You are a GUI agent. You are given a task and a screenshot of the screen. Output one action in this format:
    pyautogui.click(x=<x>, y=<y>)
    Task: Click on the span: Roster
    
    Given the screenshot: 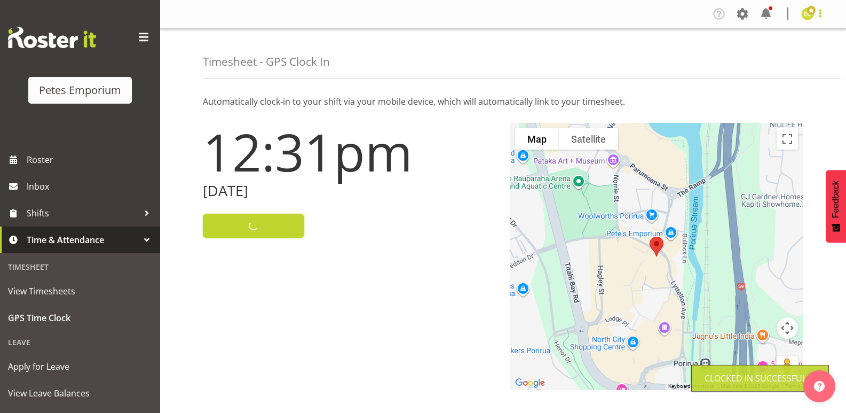 What is the action you would take?
    pyautogui.click(x=91, y=160)
    